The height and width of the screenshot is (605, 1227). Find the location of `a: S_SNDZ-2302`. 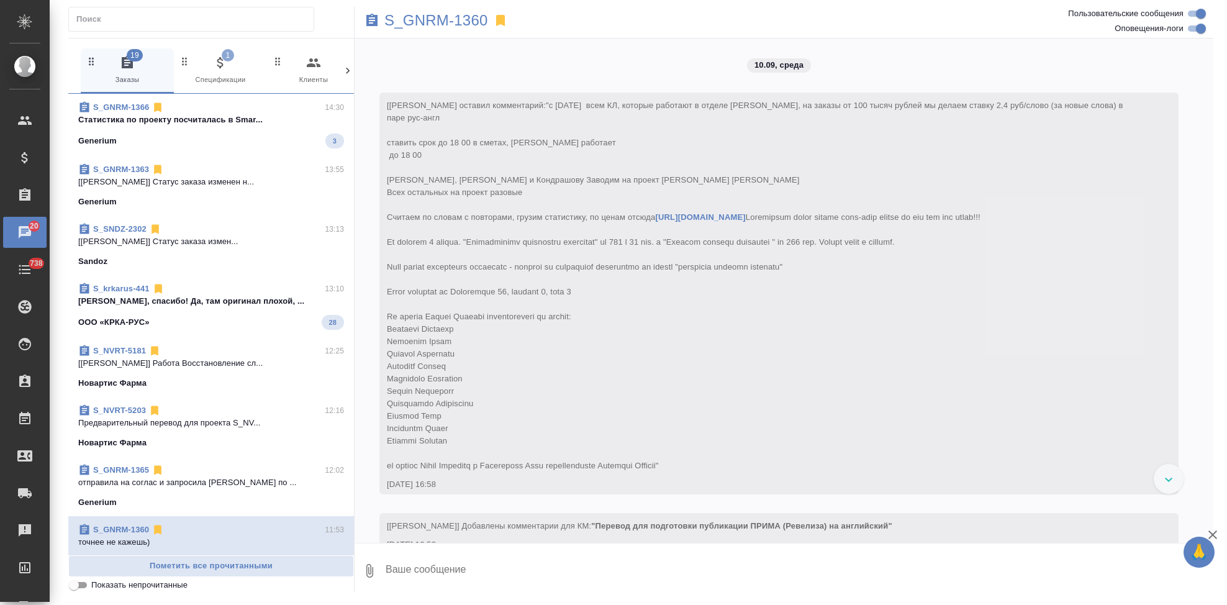

a: S_SNDZ-2302 is located at coordinates (120, 229).